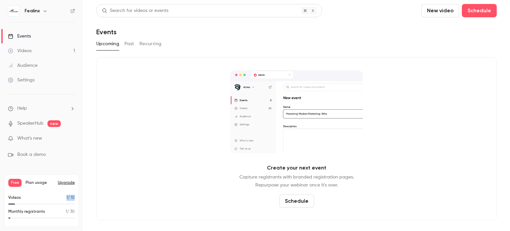  What do you see at coordinates (150, 44) in the screenshot?
I see `button: Recurring` at bounding box center [150, 44].